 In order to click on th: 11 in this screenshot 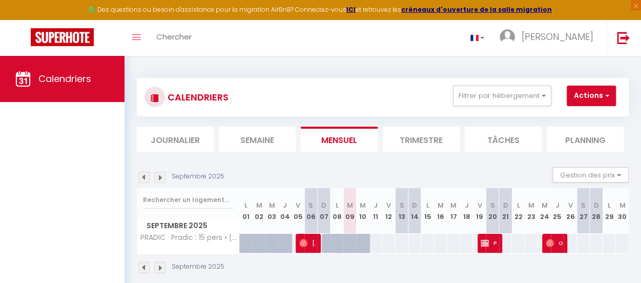, I will do `click(376, 211)`.